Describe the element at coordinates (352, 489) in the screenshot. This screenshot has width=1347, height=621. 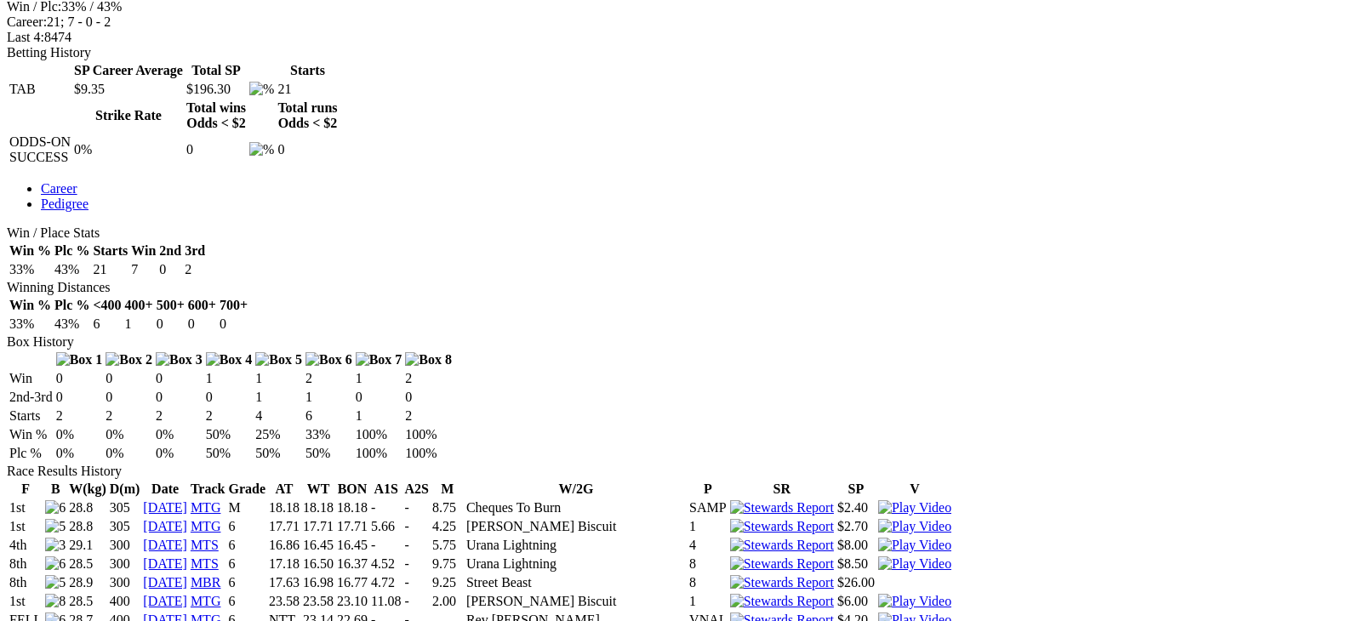
I see `th: BON` at that location.